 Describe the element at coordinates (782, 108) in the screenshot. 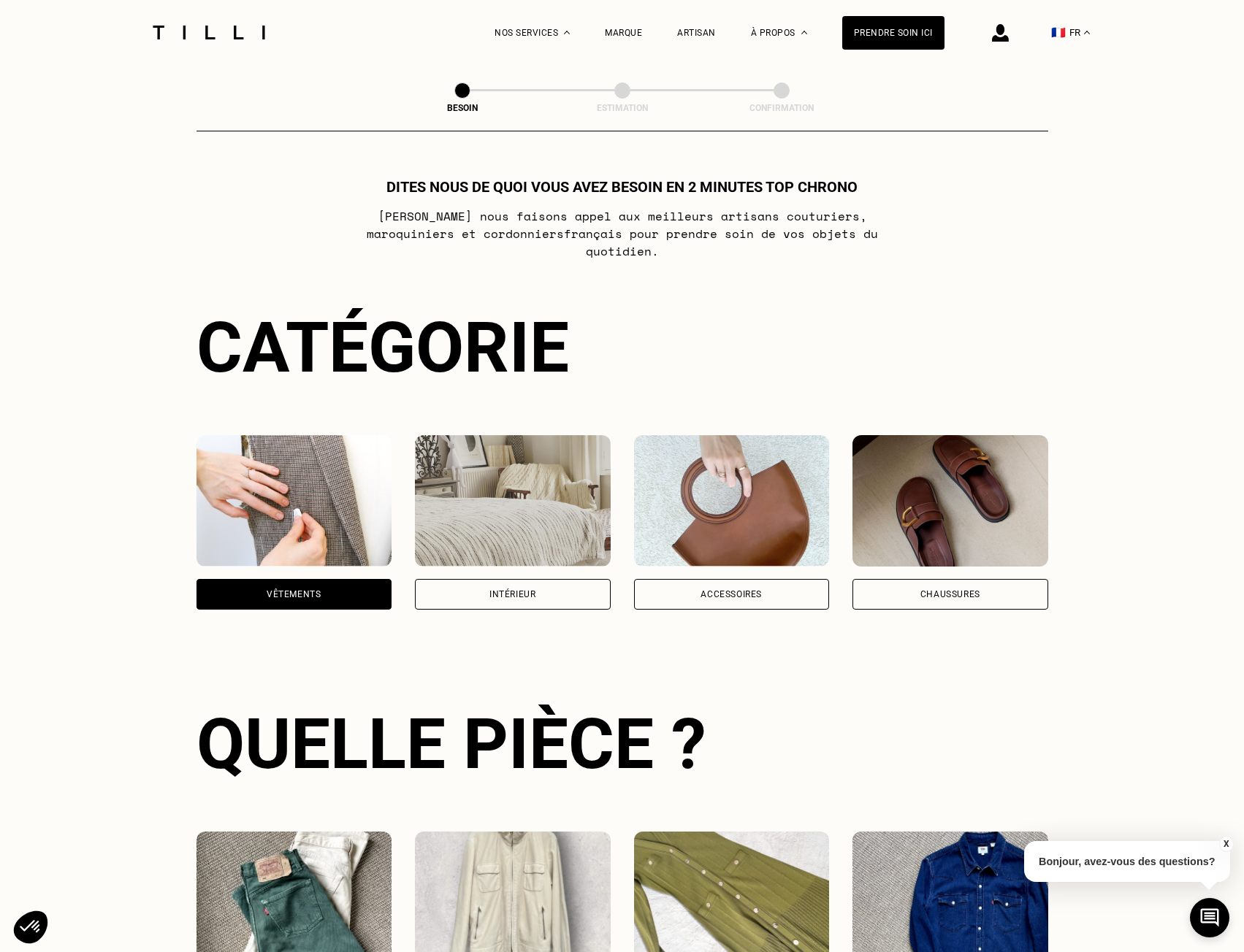

I see `div: Confirmation` at that location.